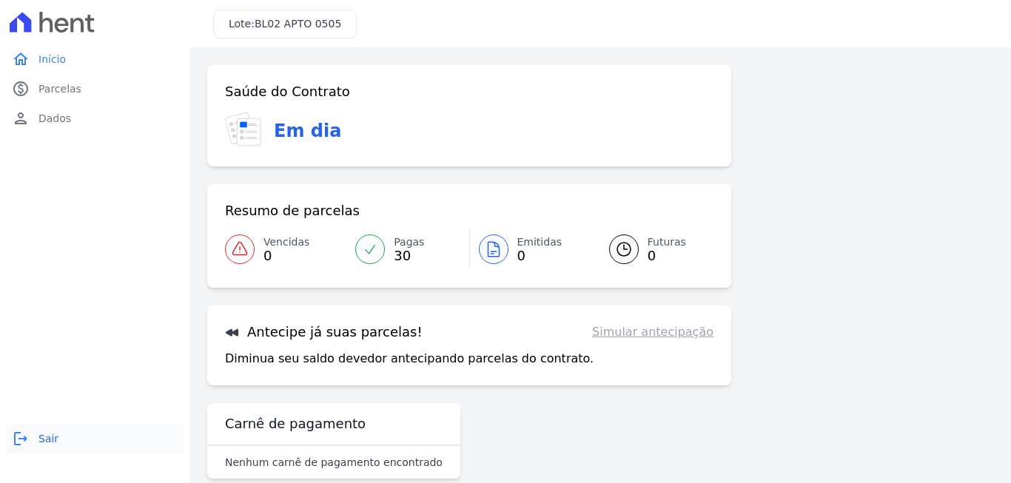 The height and width of the screenshot is (483, 1011). Describe the element at coordinates (652, 249) in the screenshot. I see `a: Futuras 0` at that location.